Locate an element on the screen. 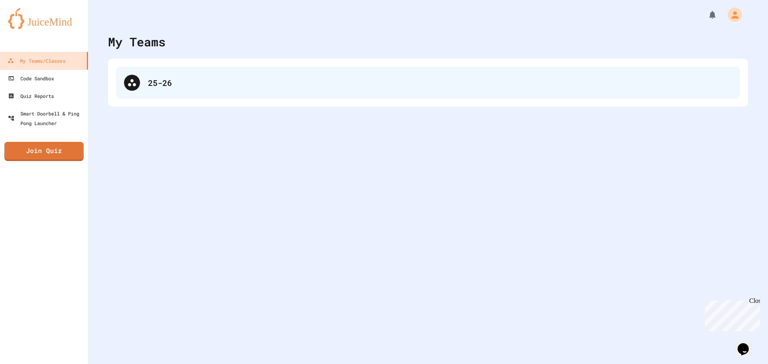  div: Smart Doorbell & Ping Pong Launcher is located at coordinates (46, 118).